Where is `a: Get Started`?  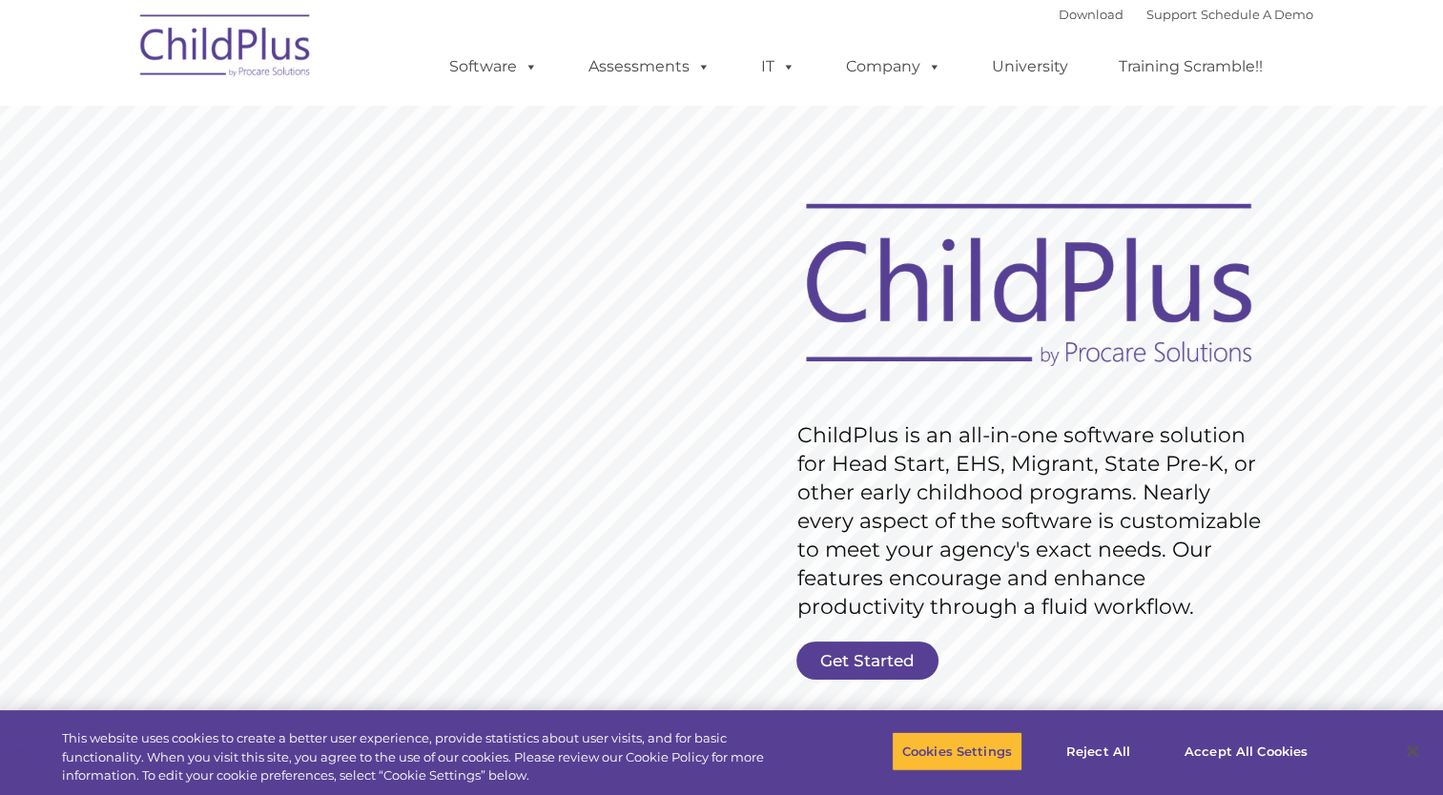
a: Get Started is located at coordinates (867, 661).